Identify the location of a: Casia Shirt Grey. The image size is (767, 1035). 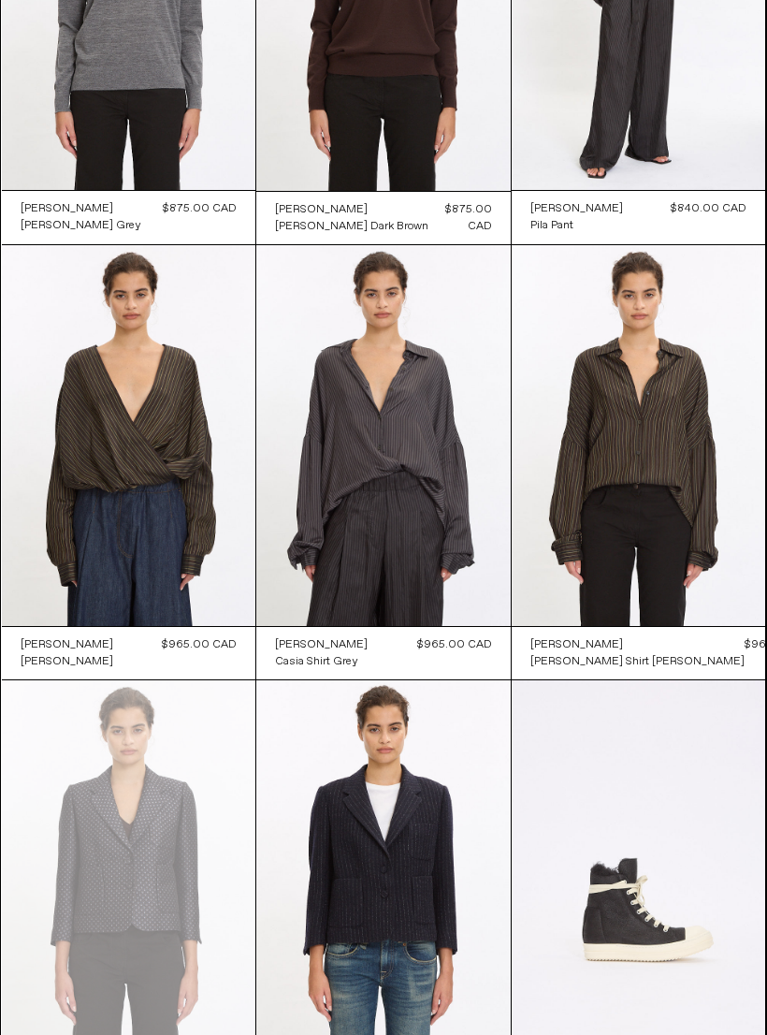
(321, 662).